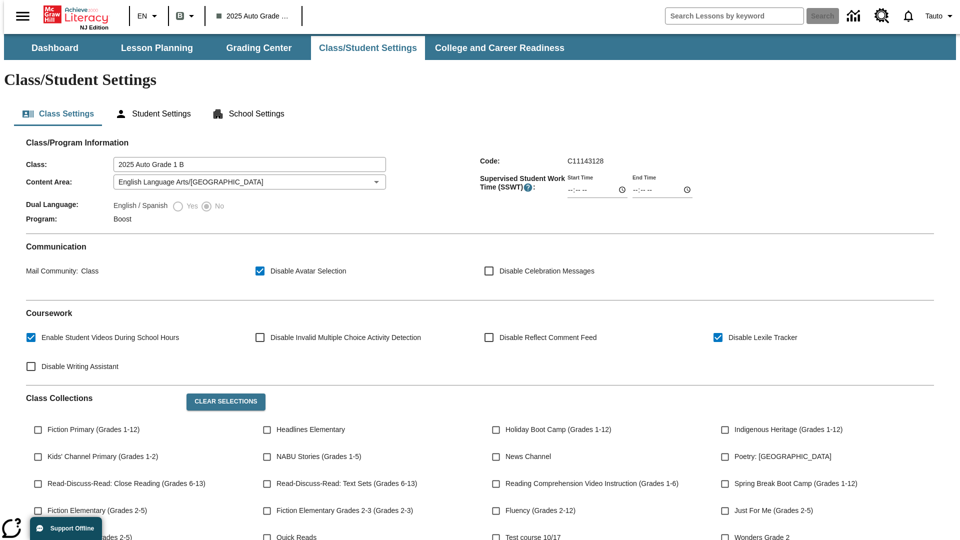 This screenshot has width=960, height=540. What do you see at coordinates (524, 184) in the screenshot?
I see `span: Supervised Student Work Time (SSWT) :` at bounding box center [524, 184].